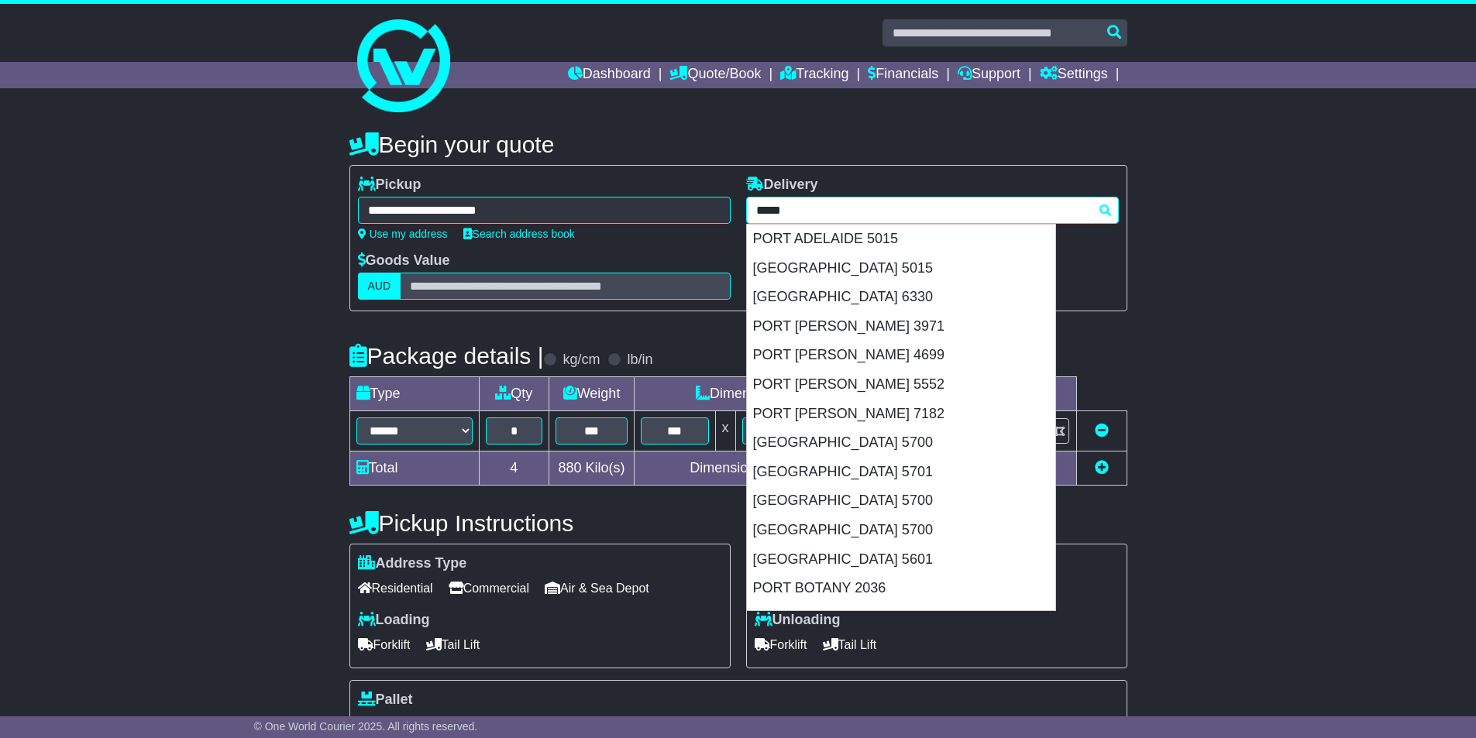 This screenshot has height=738, width=1476. I want to click on span: Air & Sea Depot, so click(597, 588).